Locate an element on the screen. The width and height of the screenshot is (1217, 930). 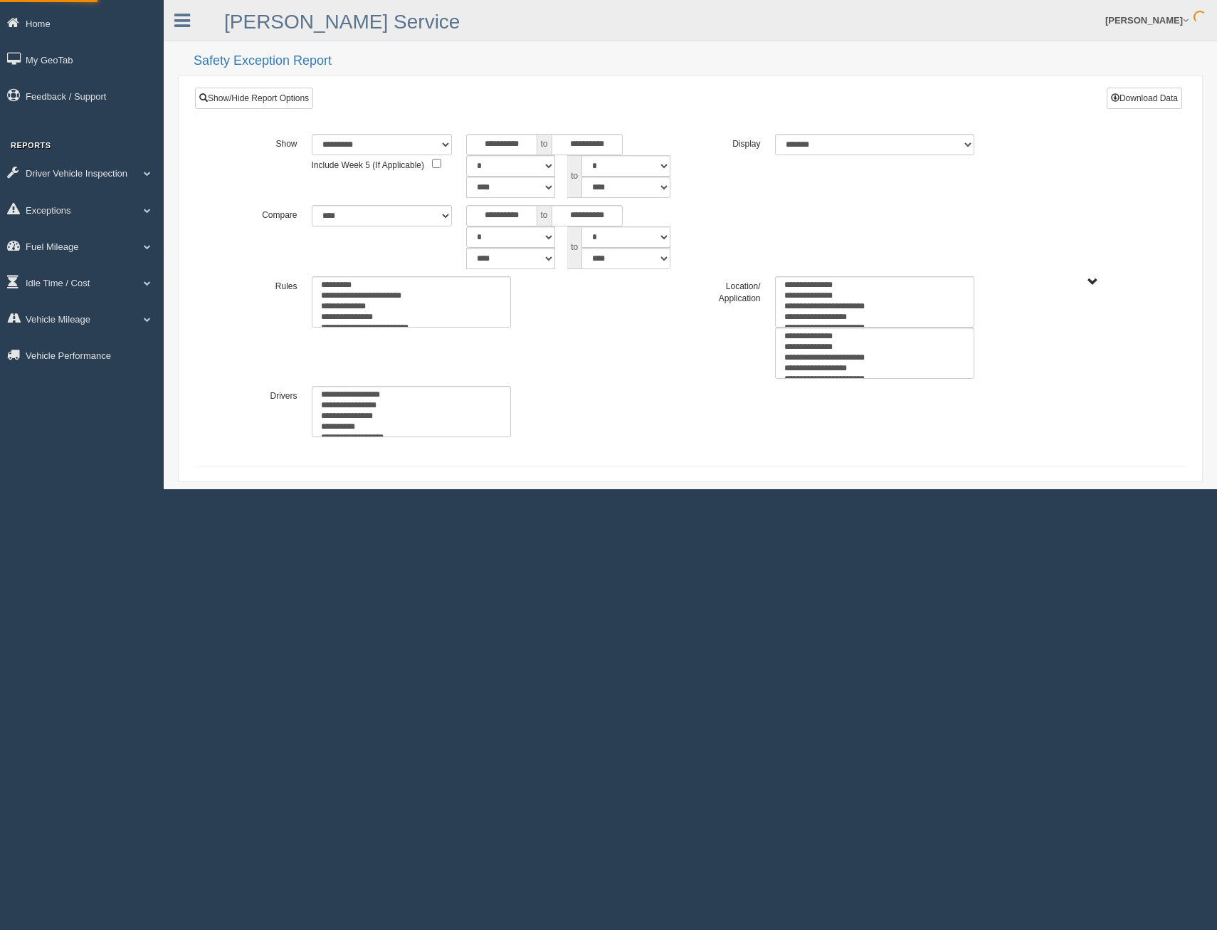
label: Rules is located at coordinates (266, 285).